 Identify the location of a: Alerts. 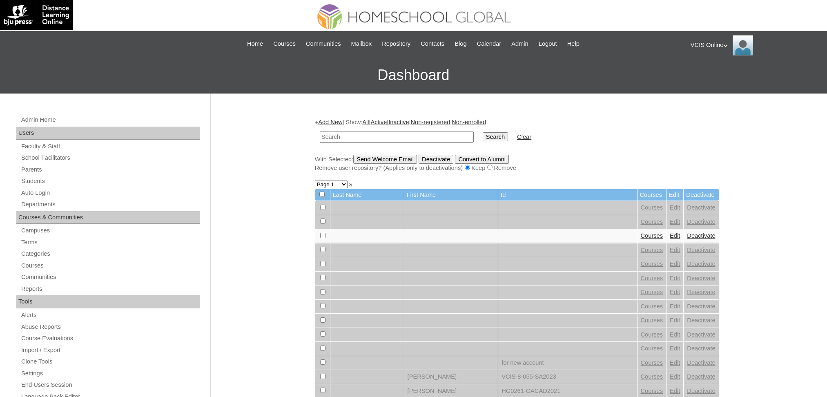
(110, 315).